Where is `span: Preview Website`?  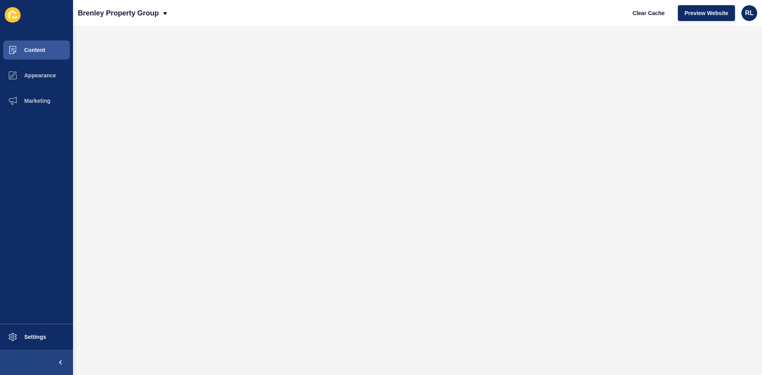 span: Preview Website is located at coordinates (706, 13).